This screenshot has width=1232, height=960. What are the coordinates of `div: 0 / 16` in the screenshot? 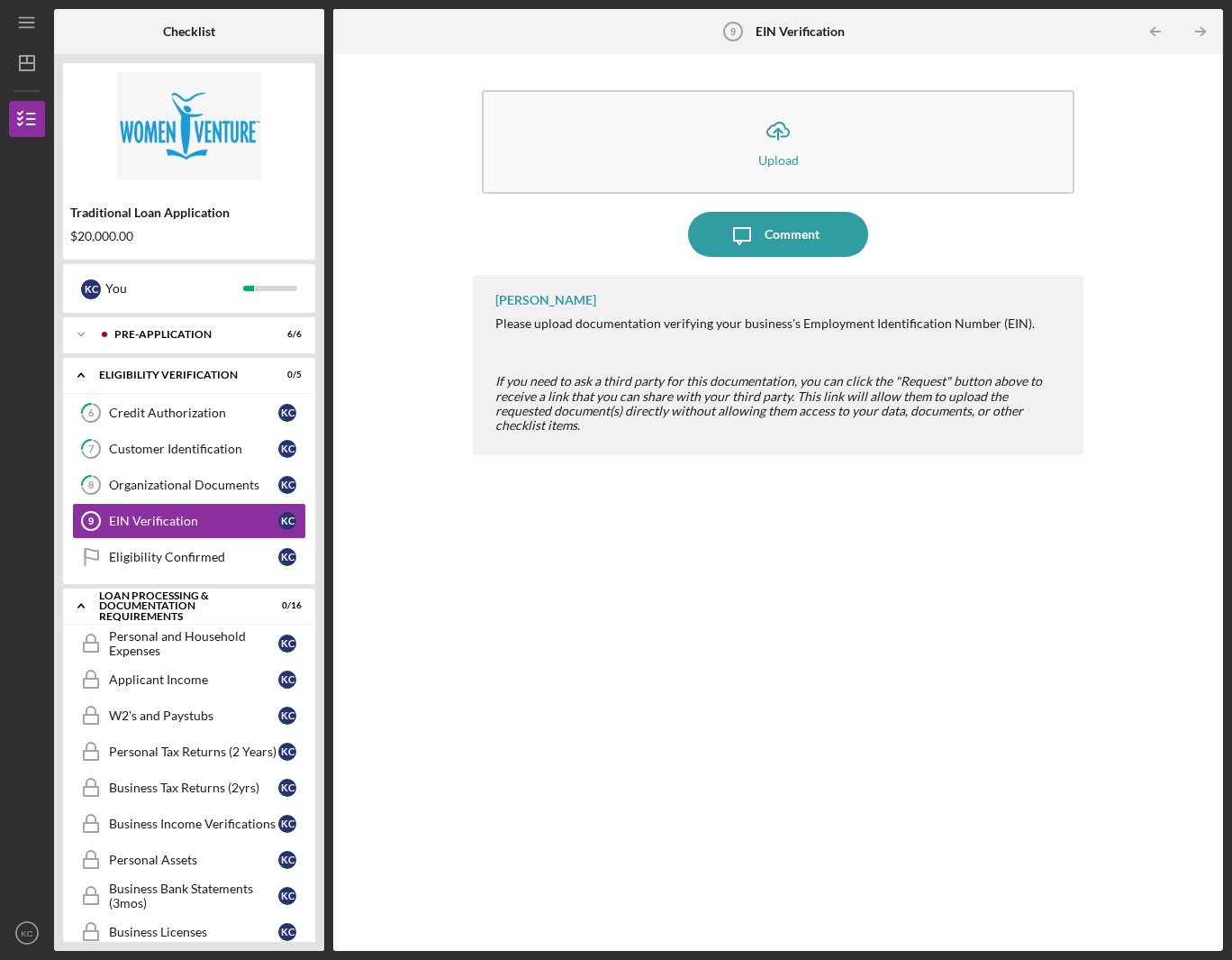 It's located at (285, 606).